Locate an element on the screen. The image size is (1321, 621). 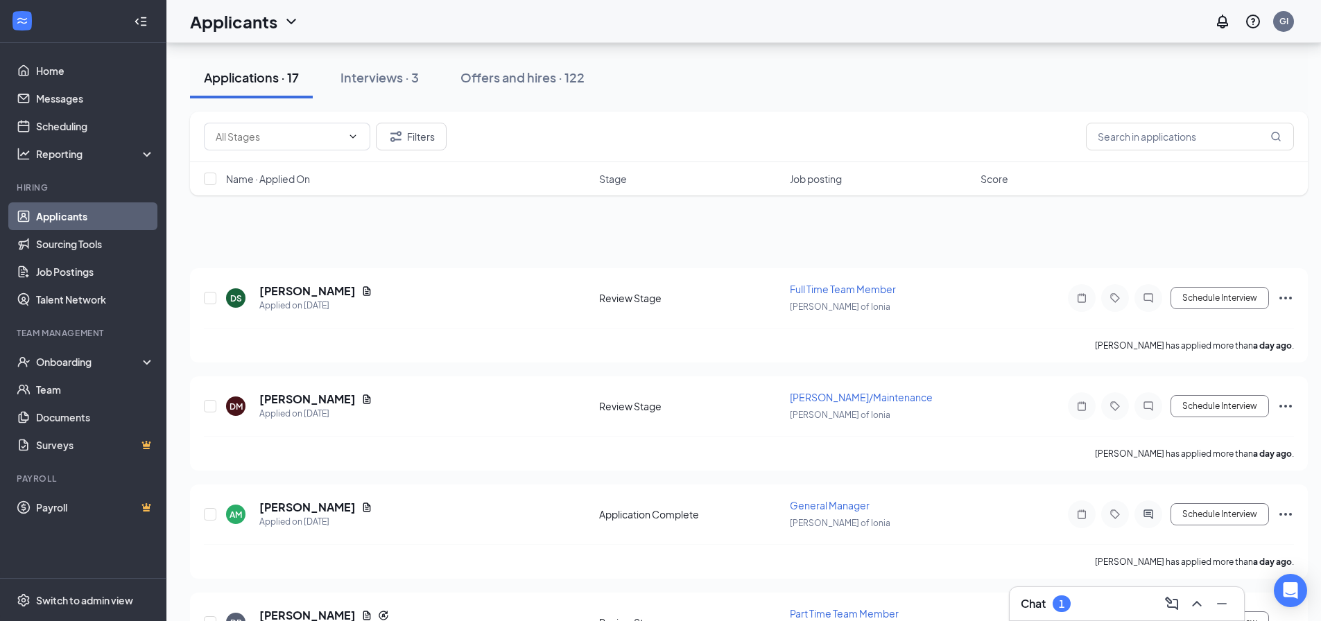
a: Applicants is located at coordinates (95, 216).